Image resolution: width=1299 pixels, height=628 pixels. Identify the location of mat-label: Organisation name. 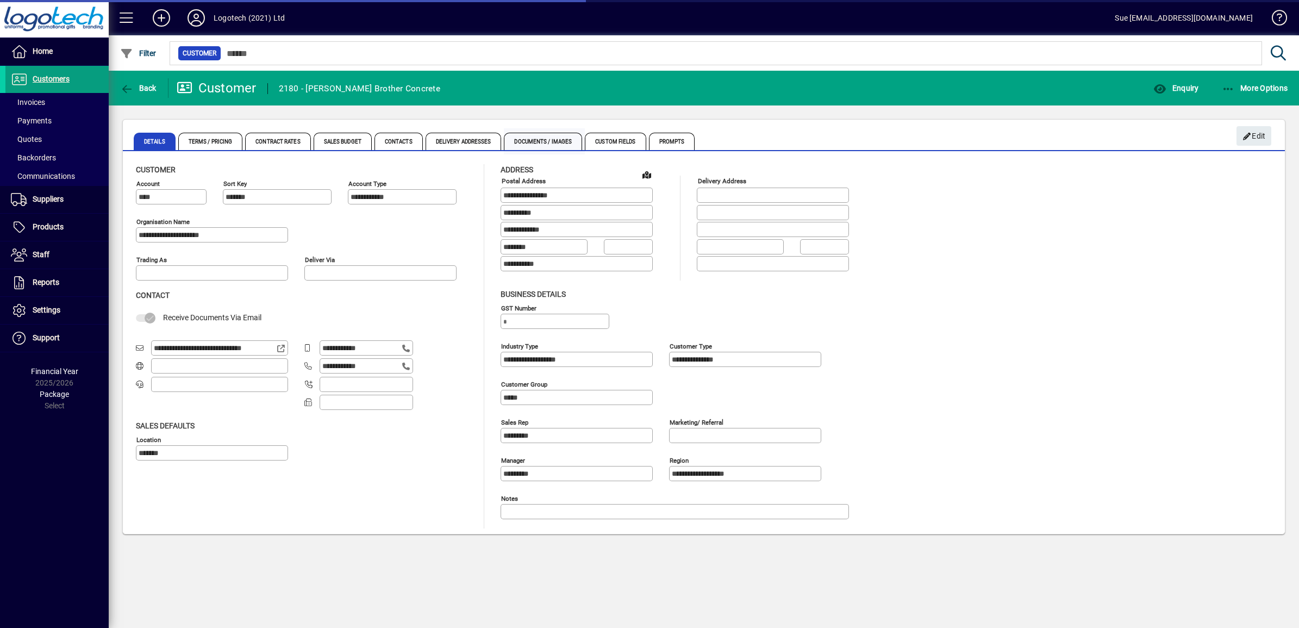
(163, 222).